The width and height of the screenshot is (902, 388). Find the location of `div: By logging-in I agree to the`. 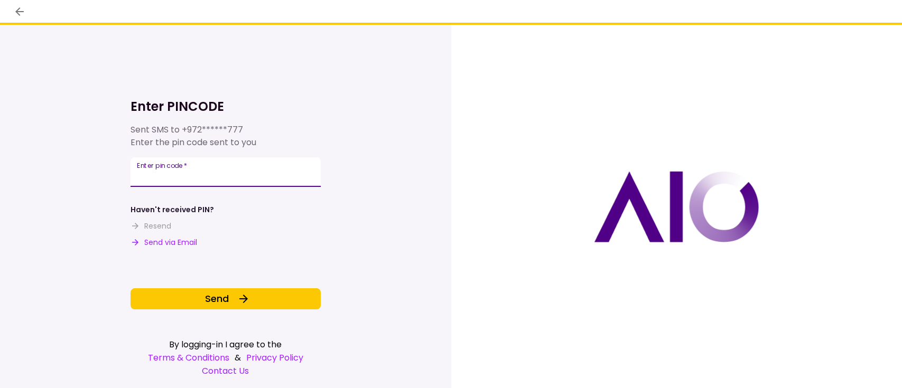

div: By logging-in I agree to the is located at coordinates (226, 344).